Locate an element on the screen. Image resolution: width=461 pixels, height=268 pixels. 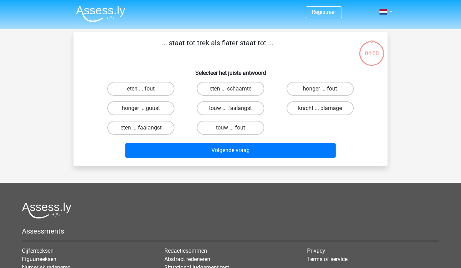
label: touw ... fout is located at coordinates (230, 128).